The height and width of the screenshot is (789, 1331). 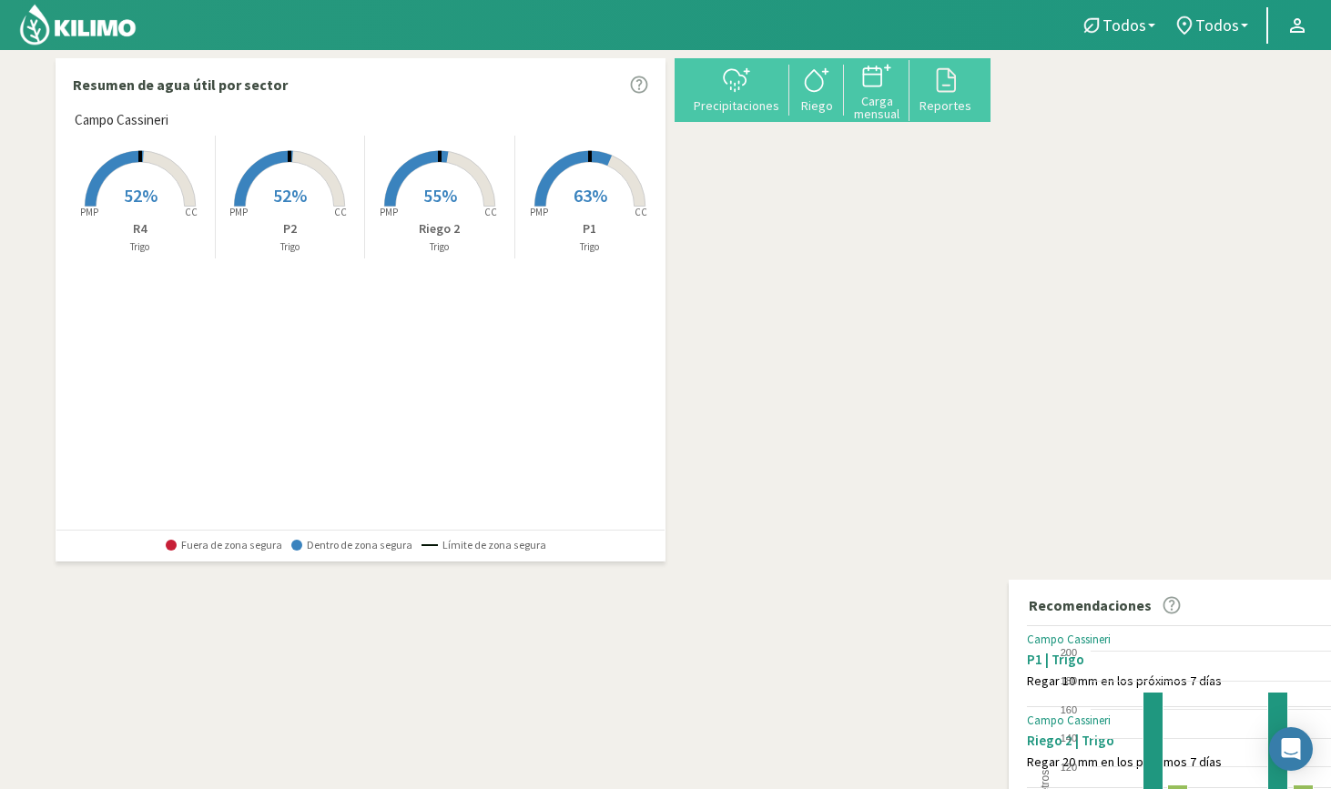 What do you see at coordinates (1069, 653) in the screenshot?
I see `text: 200` at bounding box center [1069, 653].